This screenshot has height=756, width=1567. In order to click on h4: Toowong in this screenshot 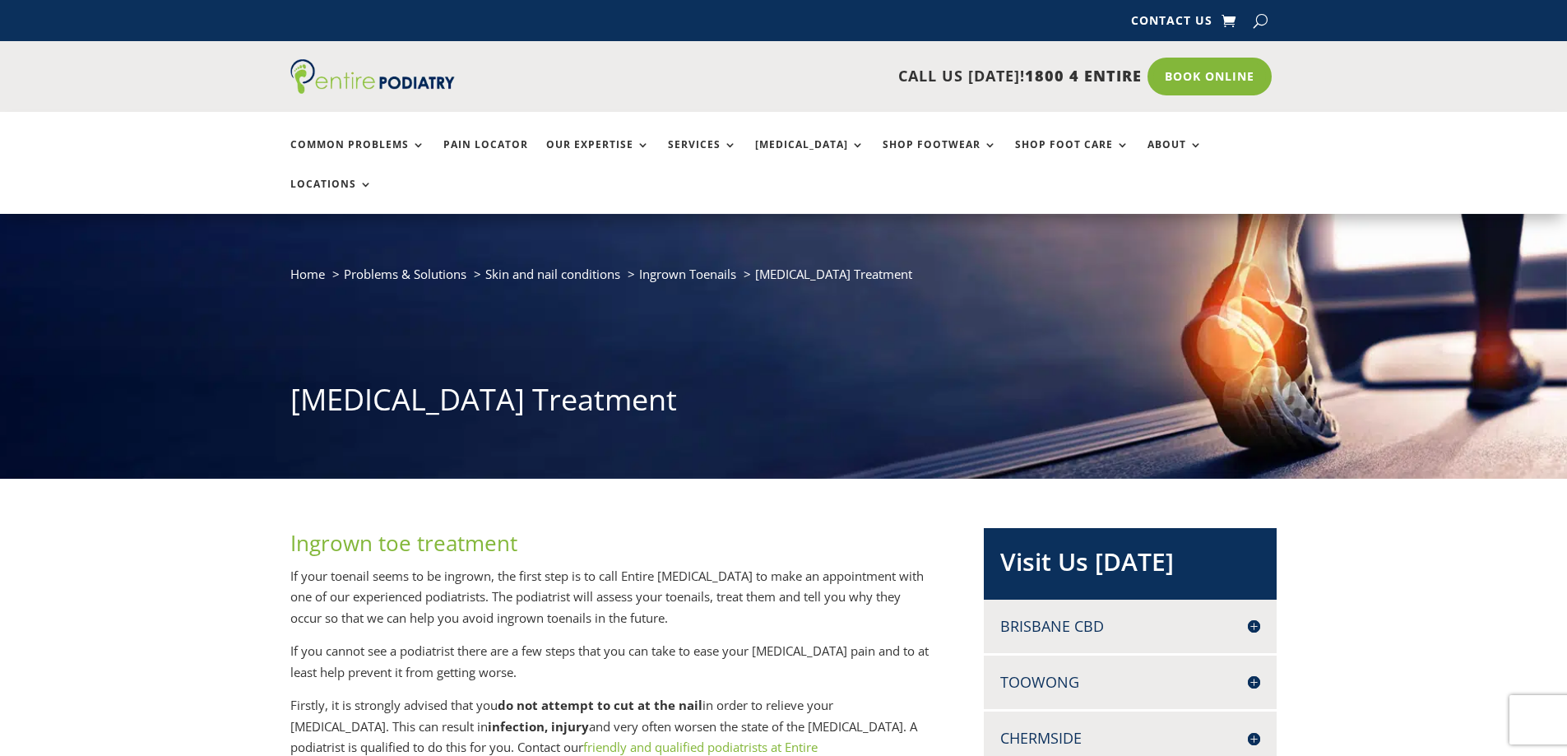, I will do `click(1131, 682)`.